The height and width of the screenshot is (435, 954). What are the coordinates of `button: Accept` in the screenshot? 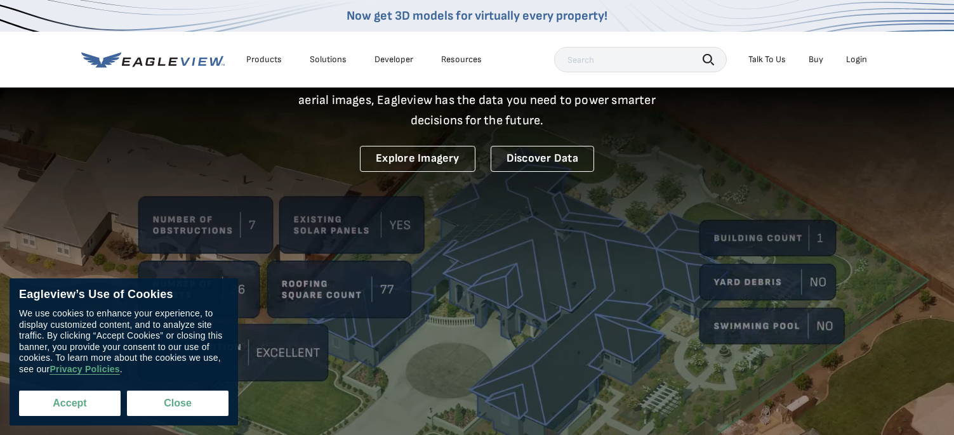 It's located at (70, 404).